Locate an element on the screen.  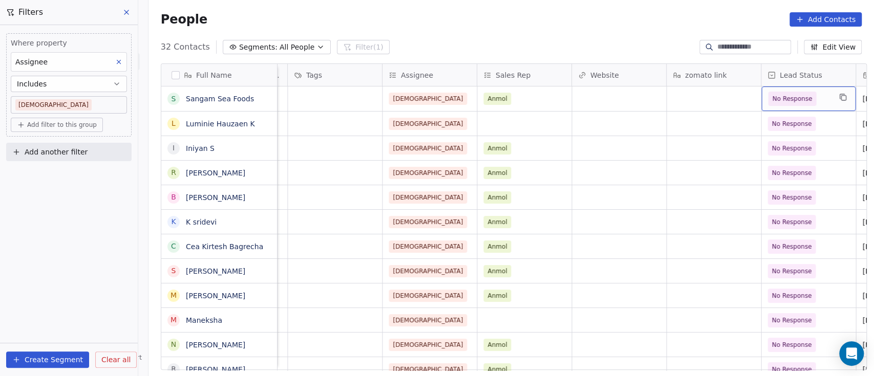
div: N is located at coordinates (174, 345).